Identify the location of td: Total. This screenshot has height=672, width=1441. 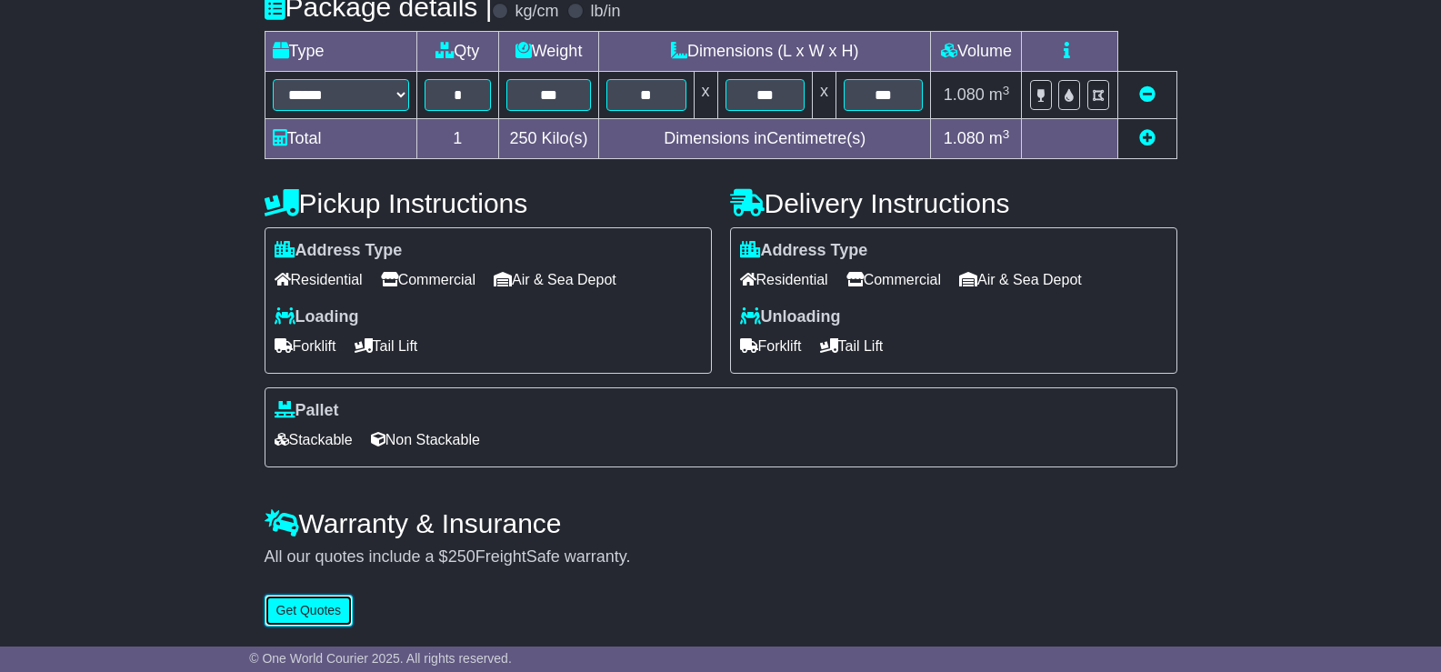
(340, 139).